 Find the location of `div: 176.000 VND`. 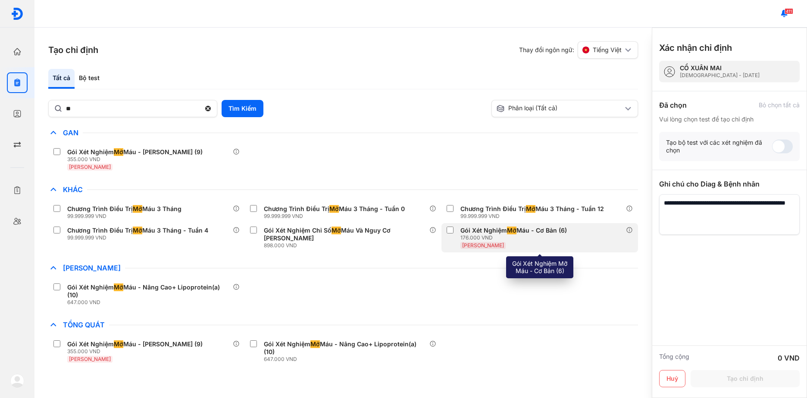

div: 176.000 VND is located at coordinates (515, 238).